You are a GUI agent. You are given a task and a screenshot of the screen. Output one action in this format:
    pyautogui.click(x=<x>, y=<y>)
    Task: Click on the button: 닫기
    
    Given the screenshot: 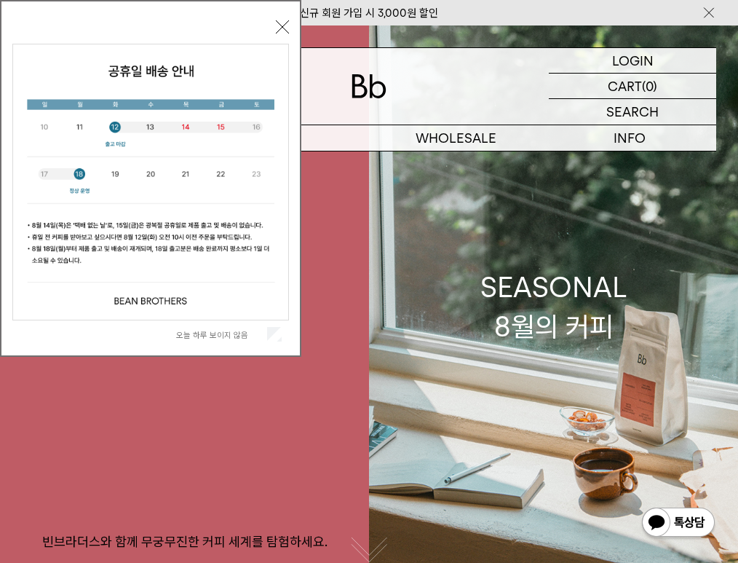 What is the action you would take?
    pyautogui.click(x=282, y=27)
    